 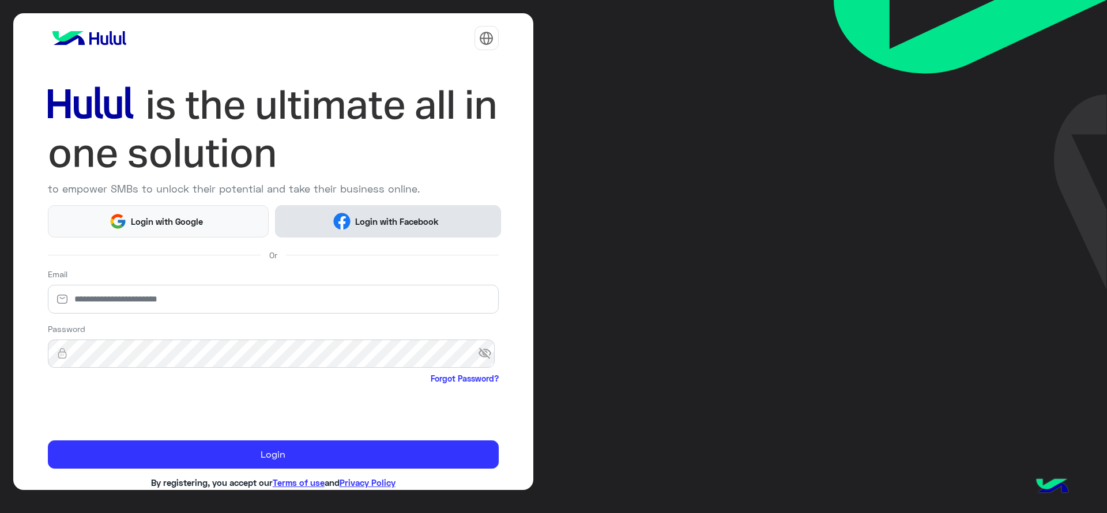 What do you see at coordinates (486, 38) in the screenshot?
I see `img: tab` at bounding box center [486, 38].